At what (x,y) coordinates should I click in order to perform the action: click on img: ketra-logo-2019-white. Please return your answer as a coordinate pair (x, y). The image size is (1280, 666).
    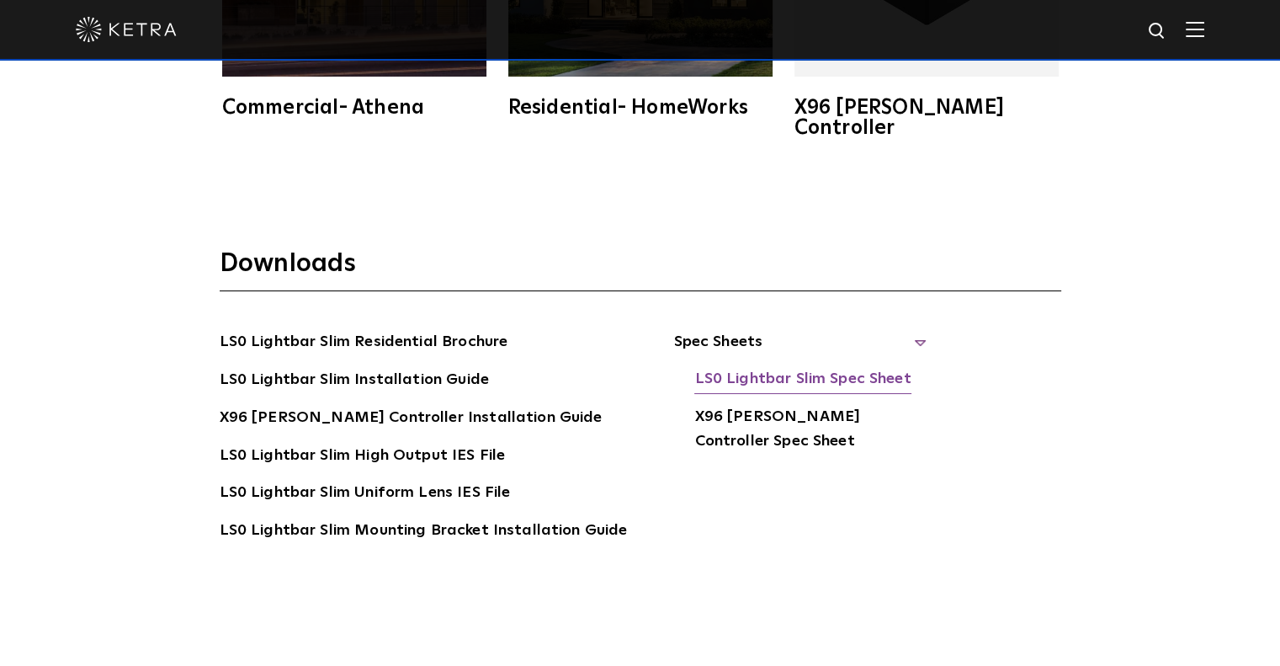
    Looking at the image, I should click on (126, 29).